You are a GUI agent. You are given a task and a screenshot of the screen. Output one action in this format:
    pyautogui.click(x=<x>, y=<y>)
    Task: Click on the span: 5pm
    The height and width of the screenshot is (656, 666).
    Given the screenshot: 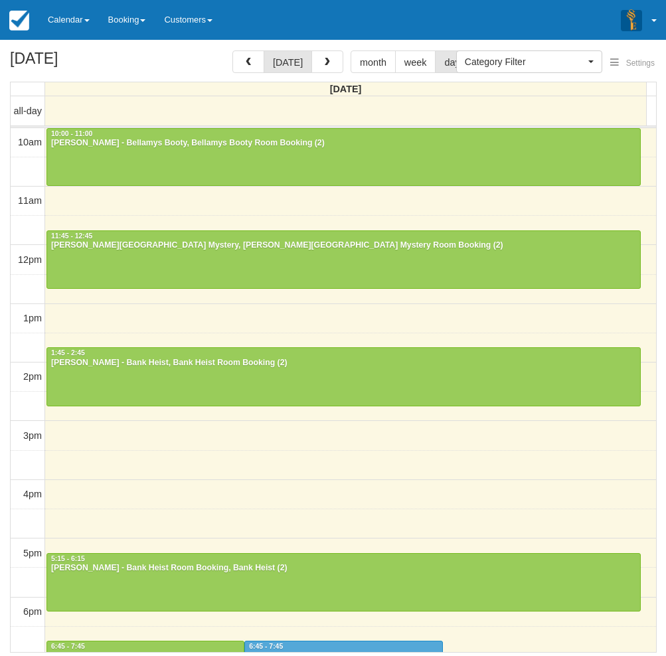 What is the action you would take?
    pyautogui.click(x=33, y=553)
    